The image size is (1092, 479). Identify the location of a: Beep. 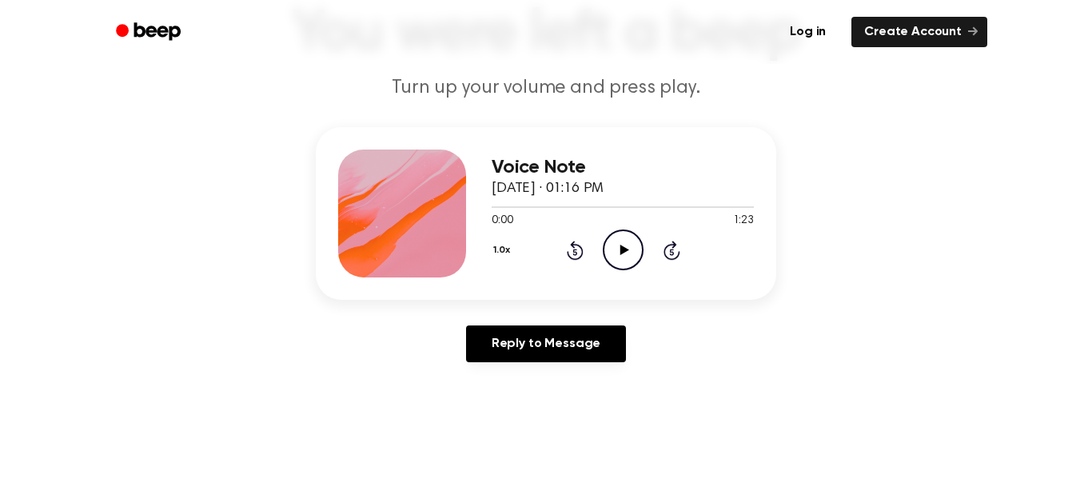
(149, 32).